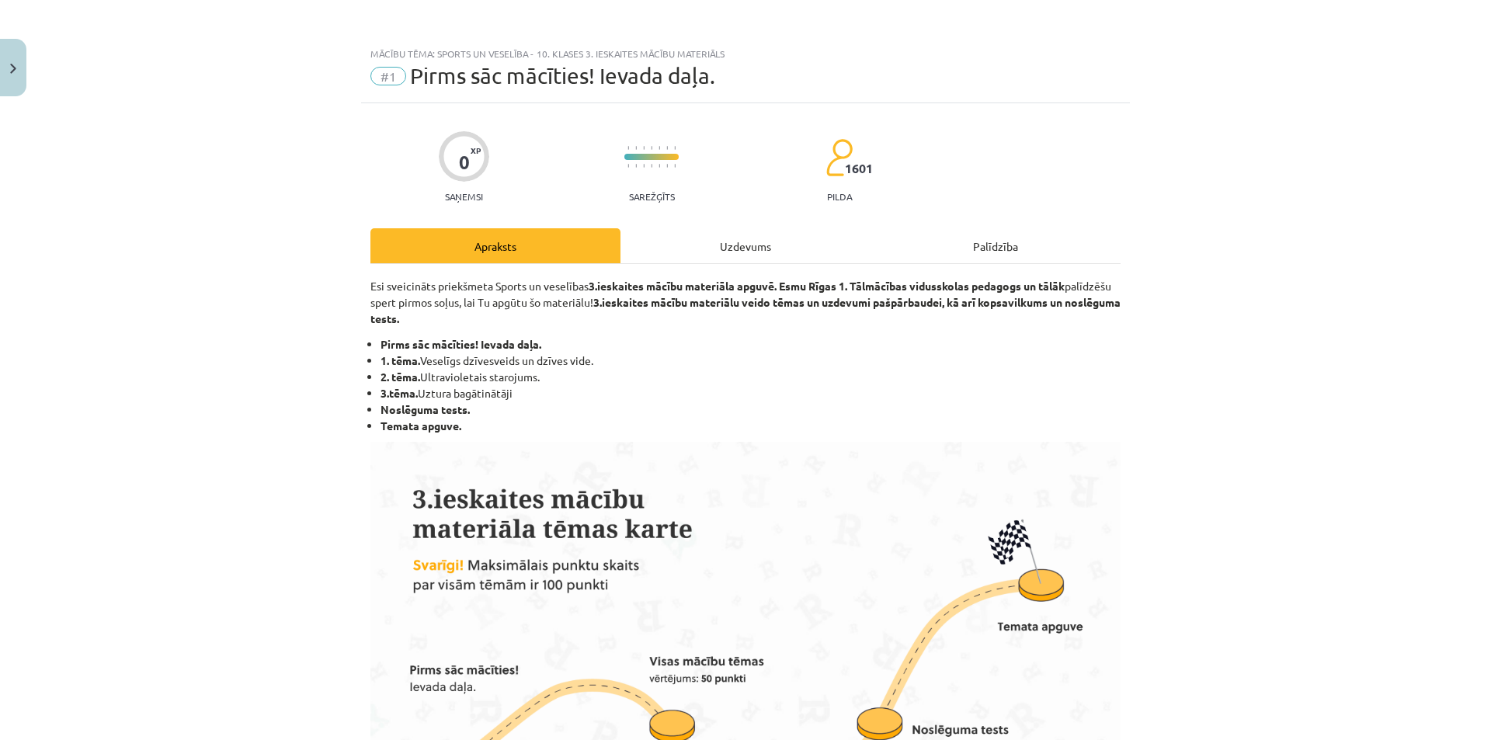 This screenshot has height=740, width=1491. I want to click on span: XP, so click(475, 150).